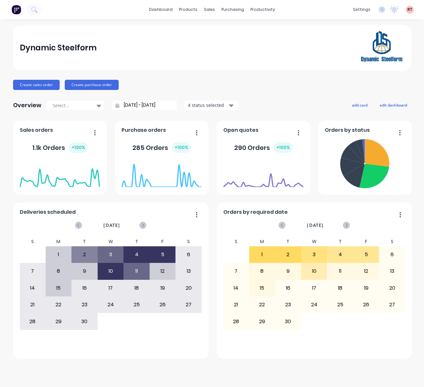 The image size is (424, 387). Describe the element at coordinates (161, 10) in the screenshot. I see `a: dashboard` at that location.